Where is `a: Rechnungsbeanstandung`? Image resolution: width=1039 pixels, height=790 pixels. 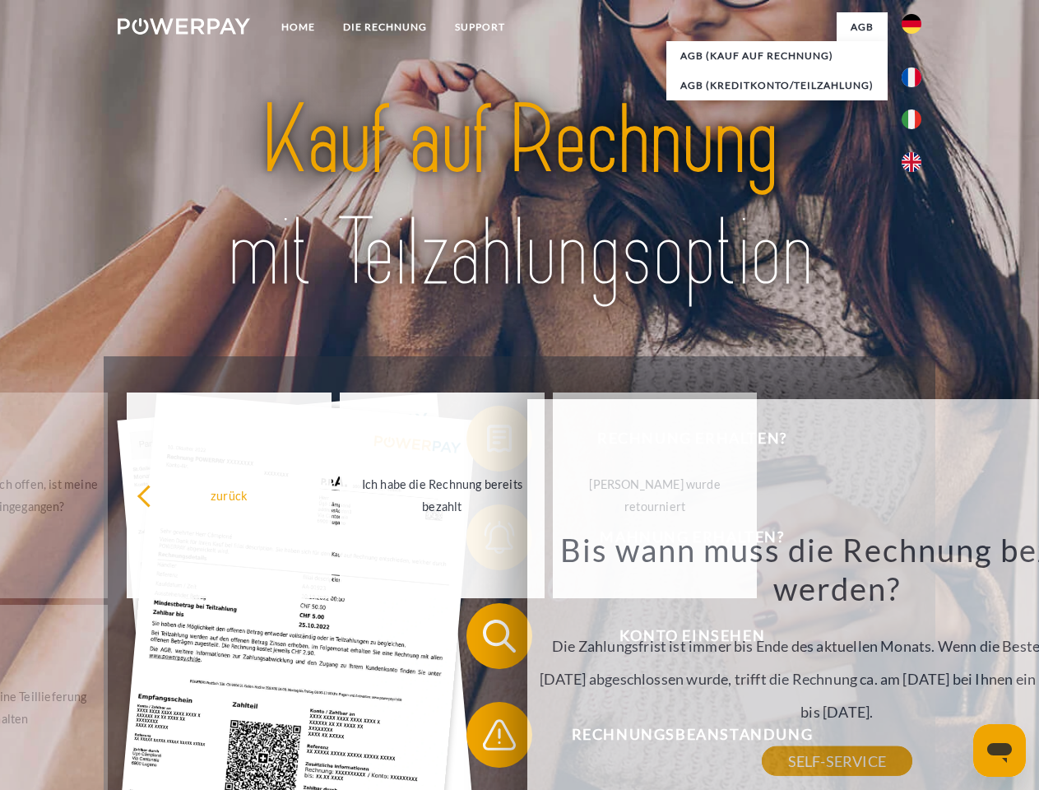
a: Rechnungsbeanstandung is located at coordinates (680, 735).